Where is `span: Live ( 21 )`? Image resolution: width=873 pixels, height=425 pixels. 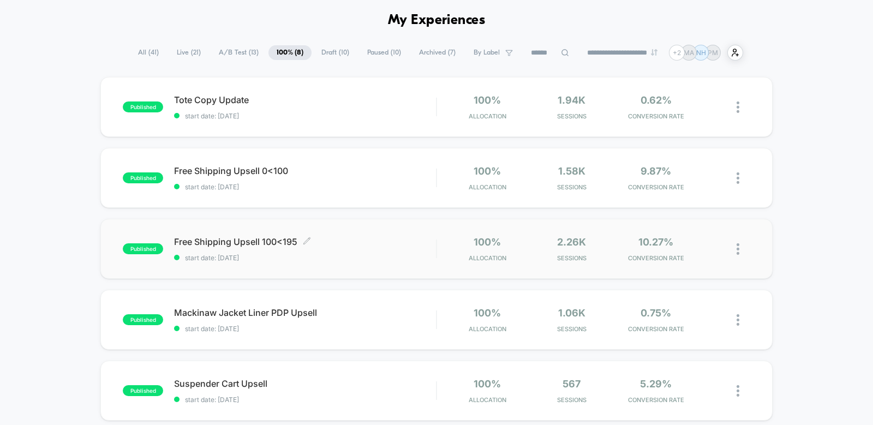
span: Live ( 21 ) is located at coordinates (189, 52).